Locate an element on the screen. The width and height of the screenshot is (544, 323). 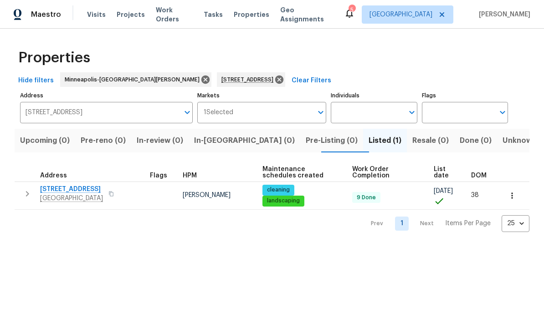
span: 1 Selected is located at coordinates (218, 112).